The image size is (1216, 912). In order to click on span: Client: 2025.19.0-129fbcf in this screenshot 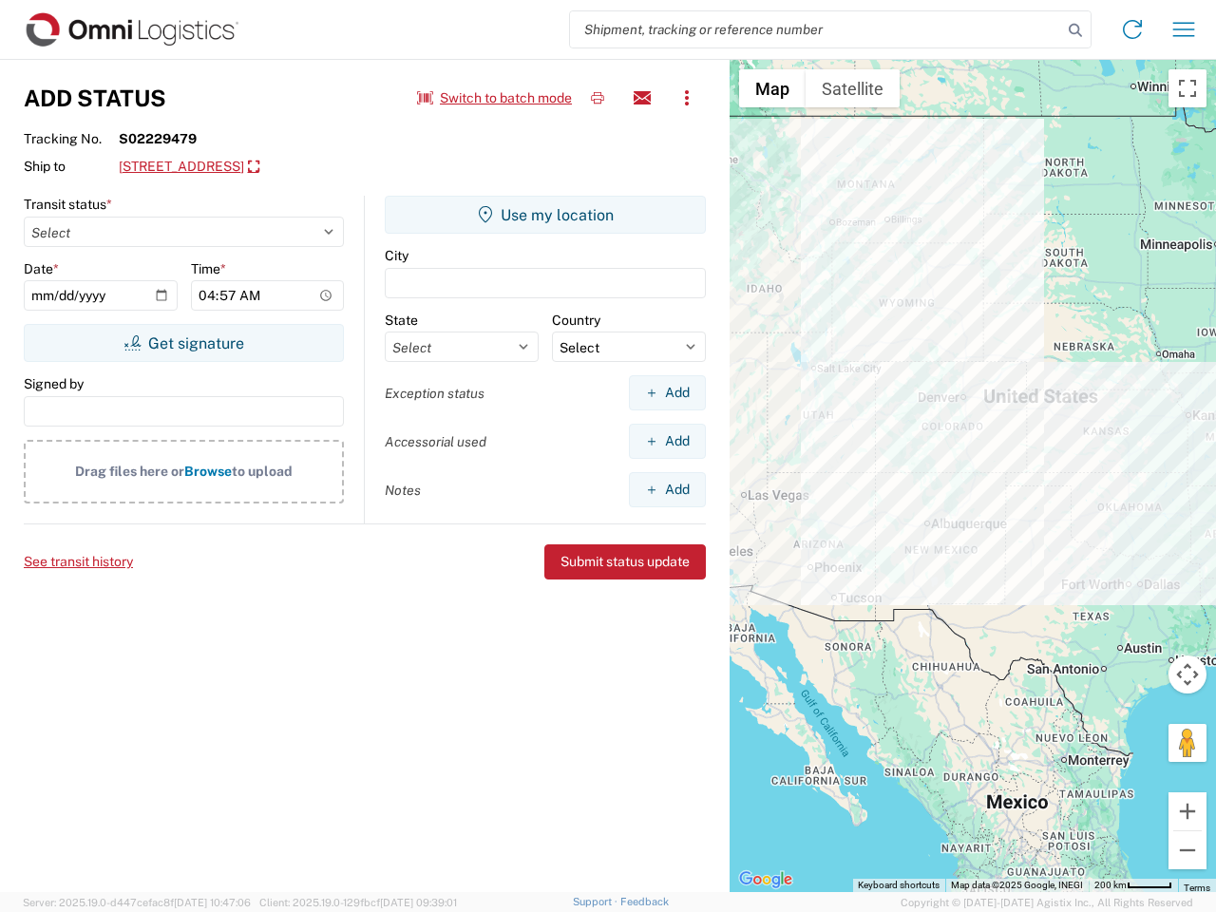, I will do `click(358, 902)`.